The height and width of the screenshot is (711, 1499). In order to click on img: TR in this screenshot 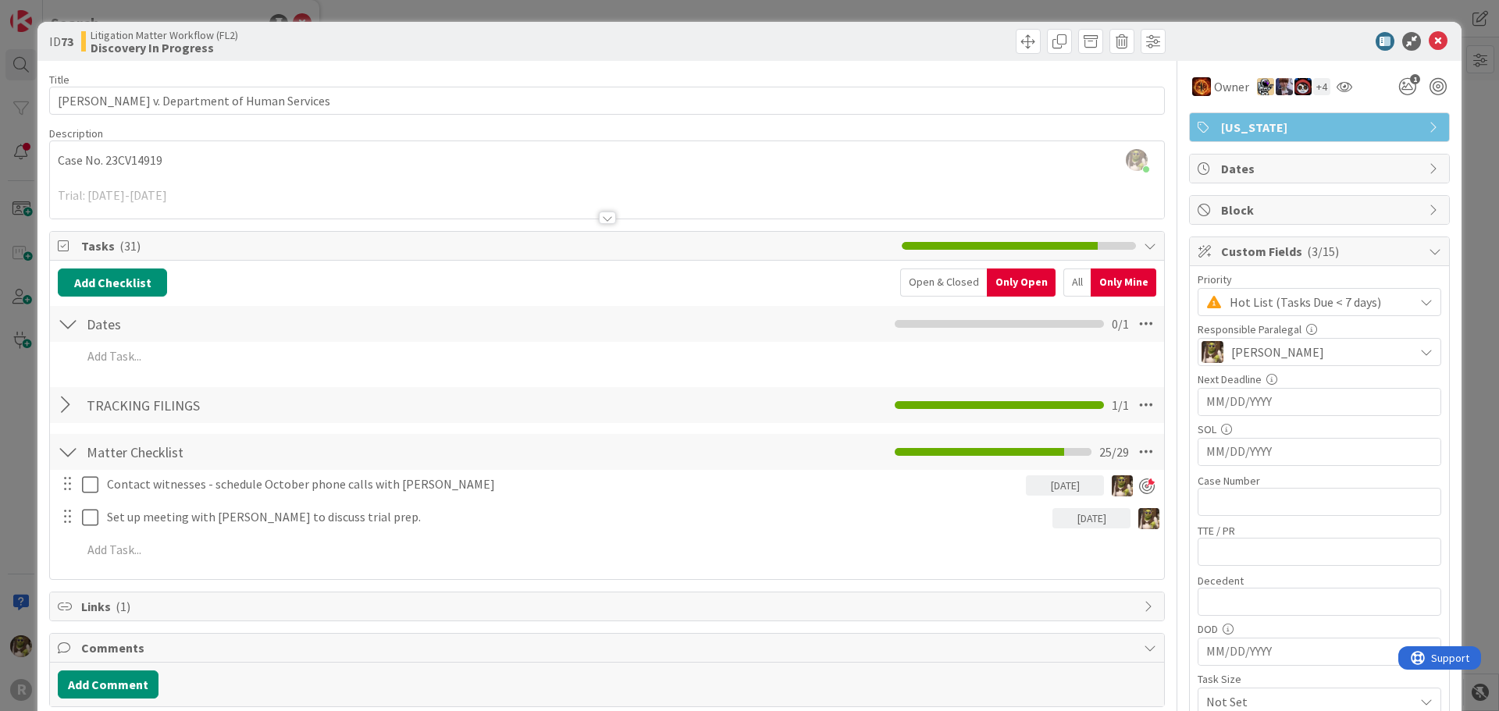, I will do `click(1201, 87)`.